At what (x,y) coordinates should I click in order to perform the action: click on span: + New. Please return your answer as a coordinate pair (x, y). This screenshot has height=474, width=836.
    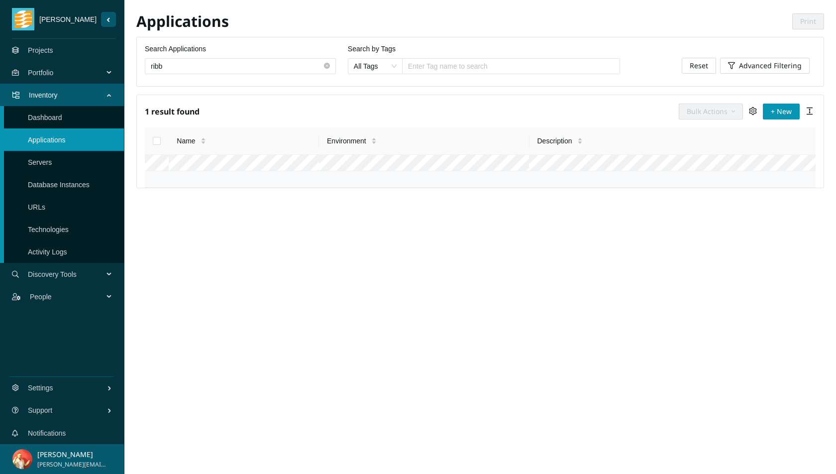
    Looking at the image, I should click on (782, 112).